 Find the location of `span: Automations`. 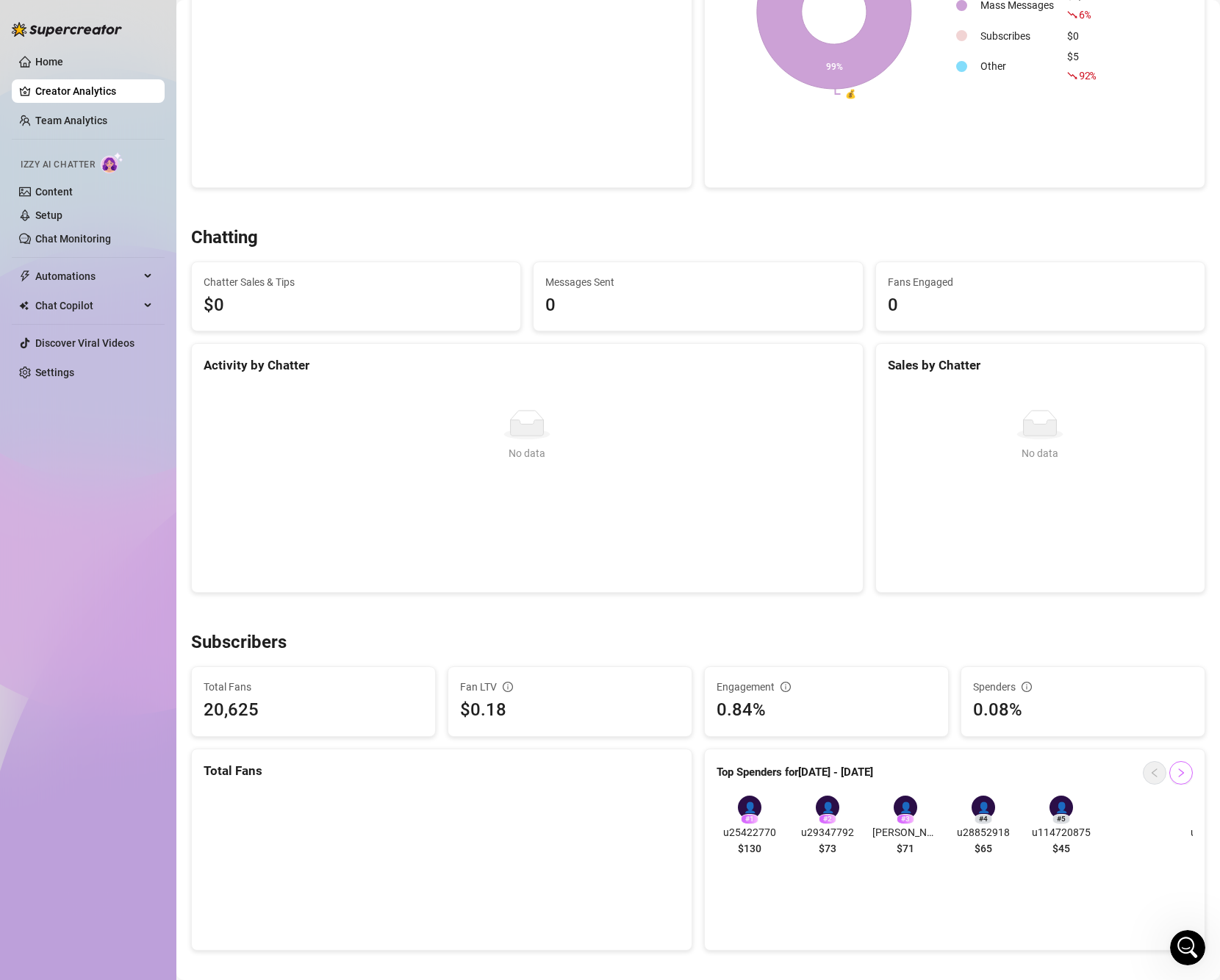

span: Automations is located at coordinates (87, 277).